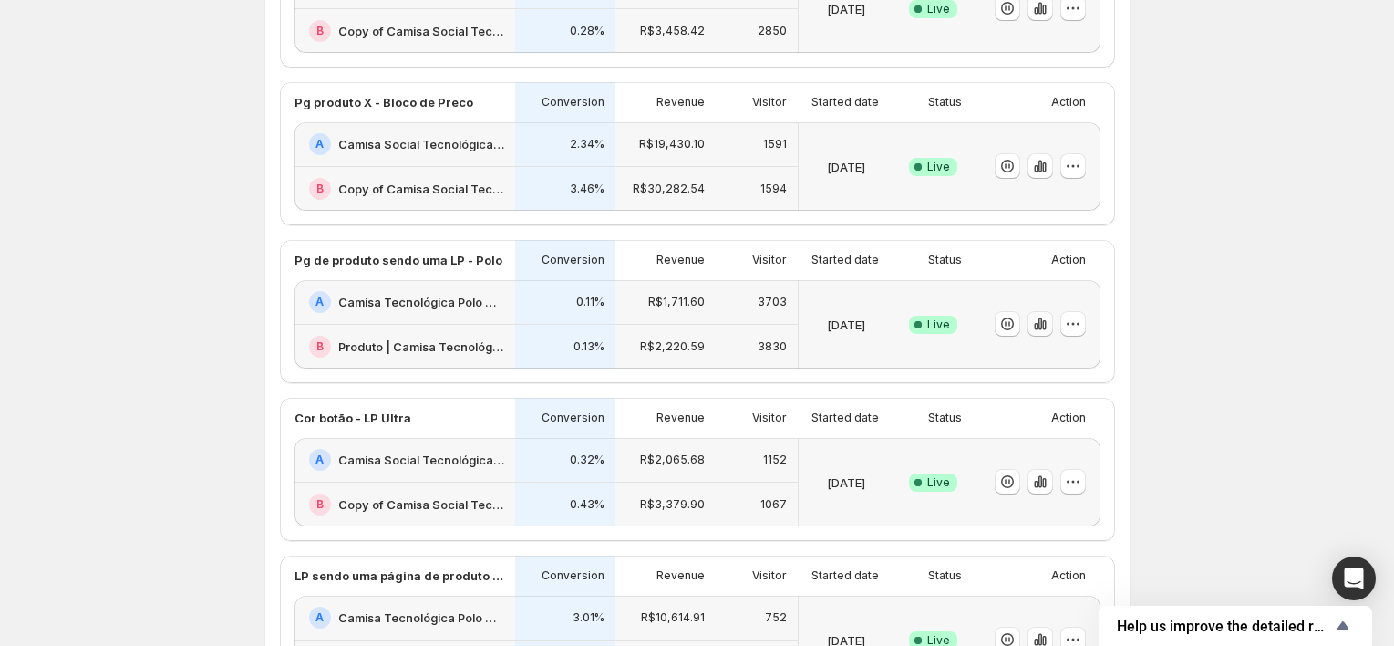 The width and height of the screenshot is (1394, 646). What do you see at coordinates (672, 31) in the screenshot?
I see `p: R$3,458.42` at bounding box center [672, 31].